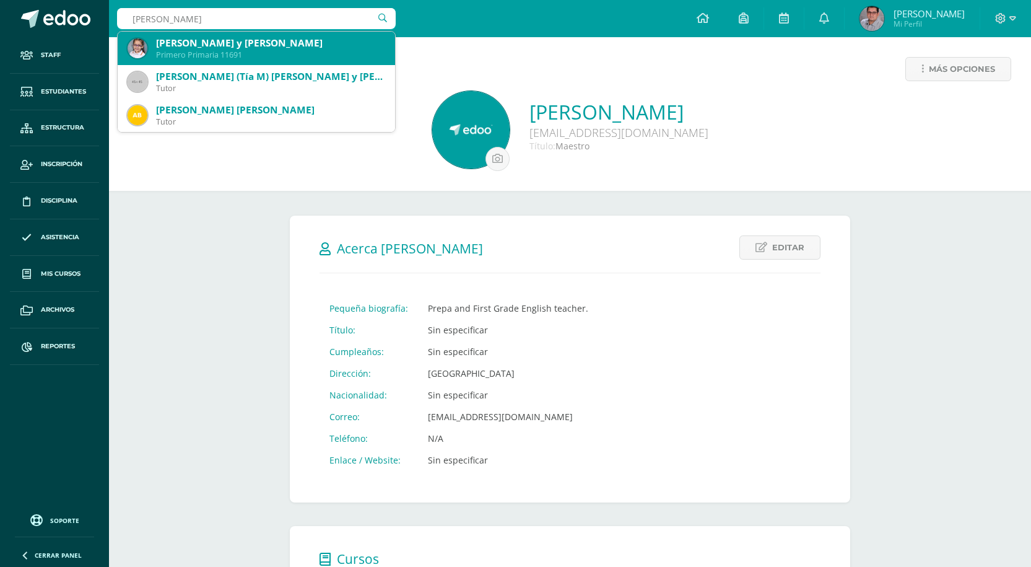  What do you see at coordinates (55, 128) in the screenshot?
I see `a: Estructura` at bounding box center [55, 128].